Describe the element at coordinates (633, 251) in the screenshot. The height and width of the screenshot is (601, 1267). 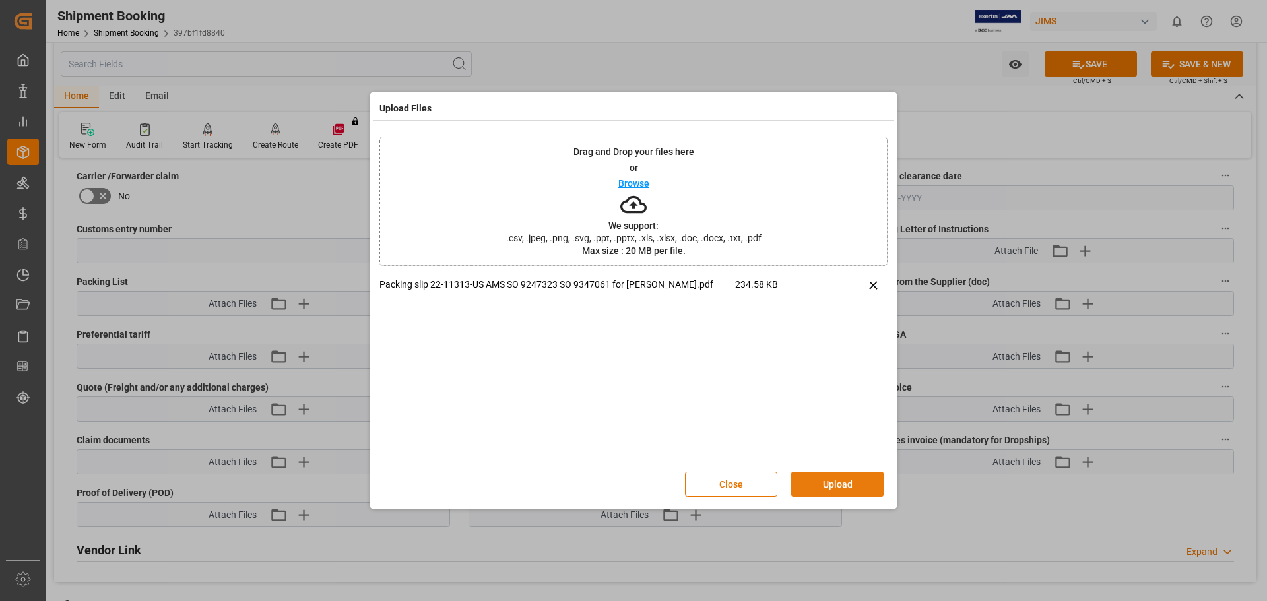
I see `p: Max size : 20 MB per file.` at that location.